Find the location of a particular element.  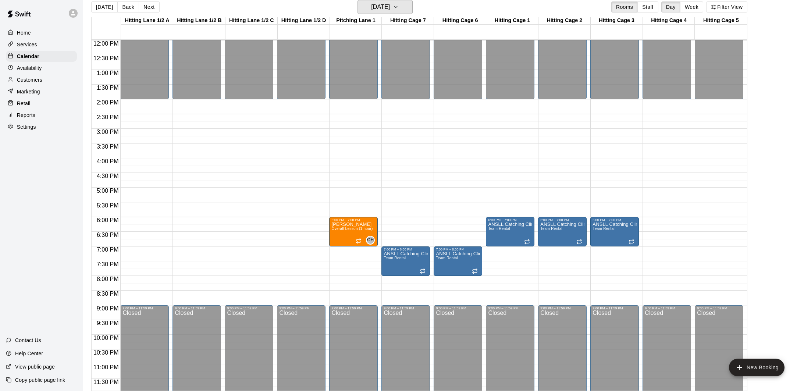

span: 1:30 PM is located at coordinates (108, 88).